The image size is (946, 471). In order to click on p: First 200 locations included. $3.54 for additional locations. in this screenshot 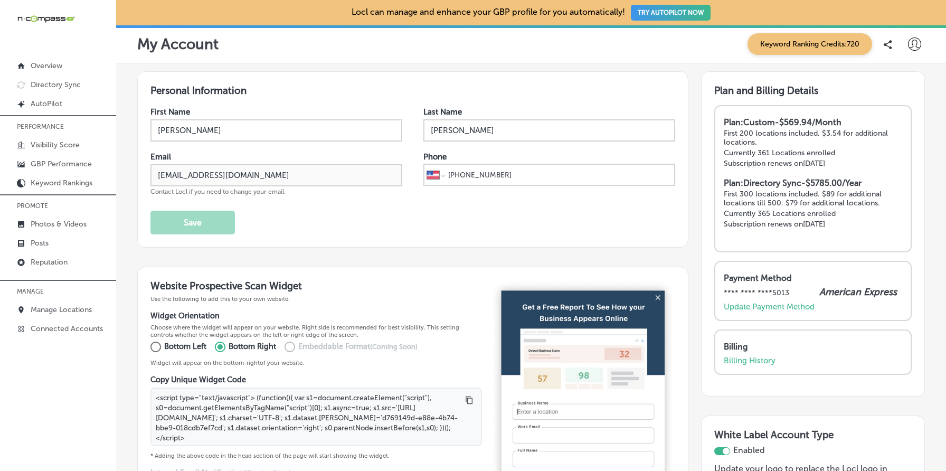, I will do `click(813, 138)`.